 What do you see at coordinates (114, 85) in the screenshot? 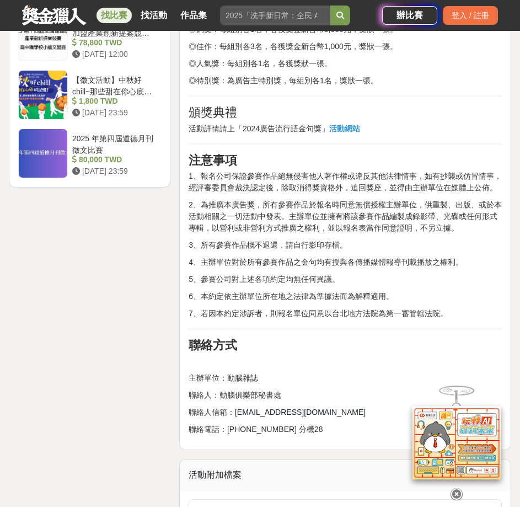
I see `div: 【徵文活動】中秋好chill~那些甜在你心底的記憶！` at bounding box center [114, 85].